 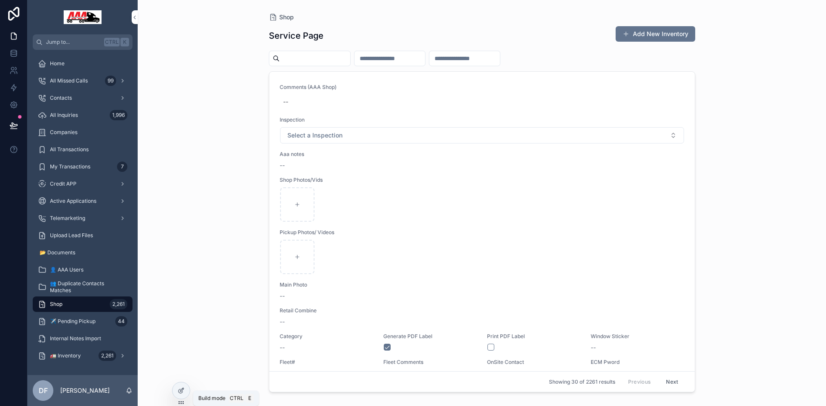 What do you see at coordinates (65, 356) in the screenshot?
I see `span: 🚛 Inventory` at bounding box center [65, 356].